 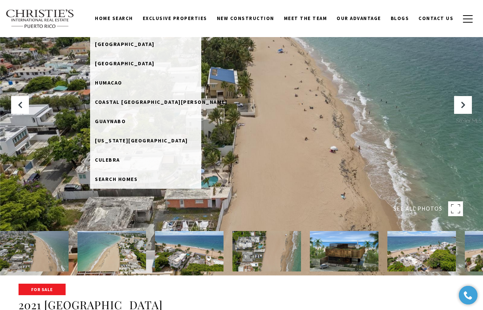 What do you see at coordinates (436, 18) in the screenshot?
I see `span: Contact Us` at bounding box center [436, 18].